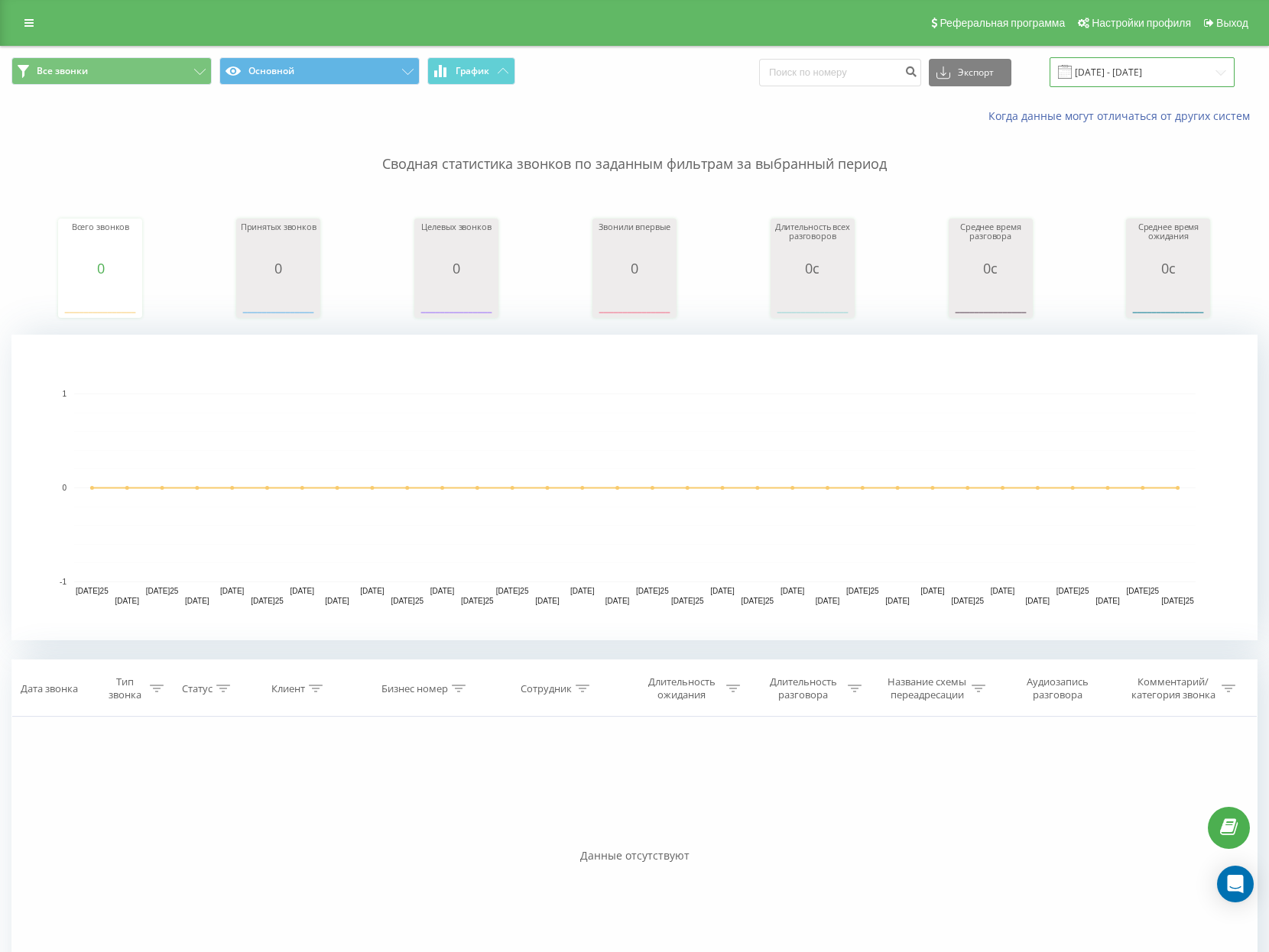  I want to click on div: Клиент, so click(288, 689).